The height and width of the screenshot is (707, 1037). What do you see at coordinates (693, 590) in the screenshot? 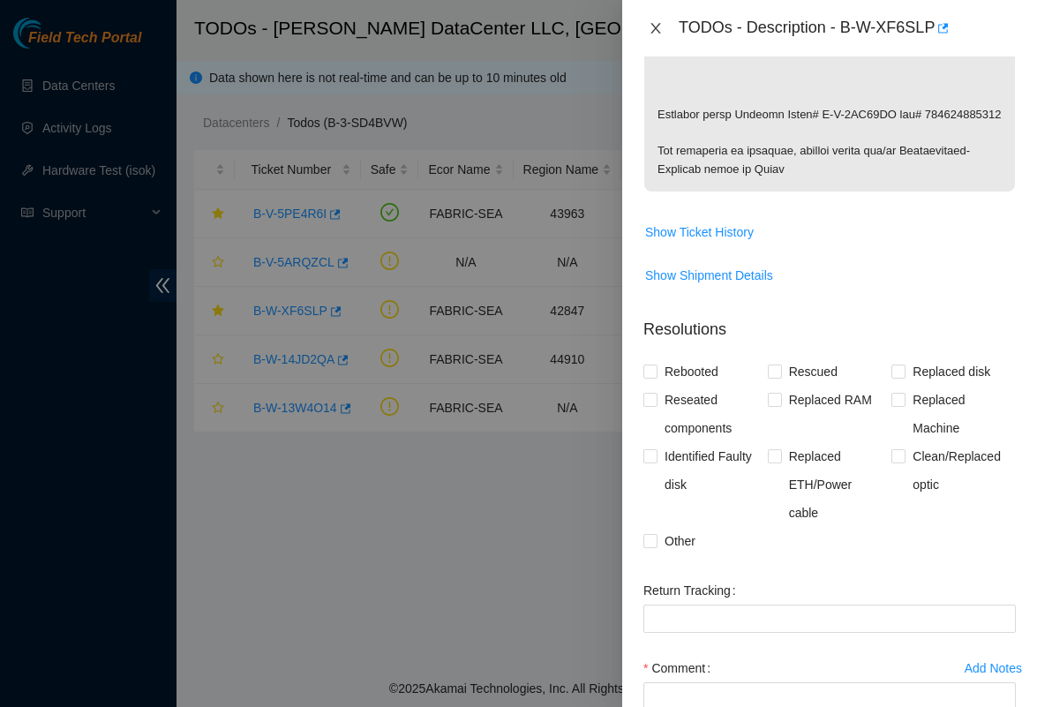
I see `label: Return Tracking` at bounding box center [693, 590].